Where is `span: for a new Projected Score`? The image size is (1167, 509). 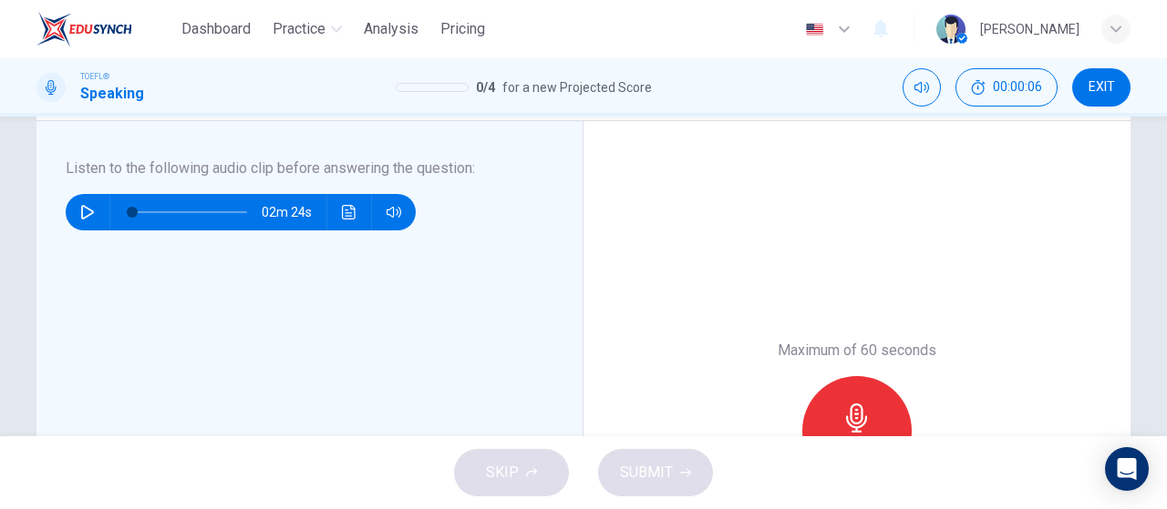 span: for a new Projected Score is located at coordinates (577, 87).